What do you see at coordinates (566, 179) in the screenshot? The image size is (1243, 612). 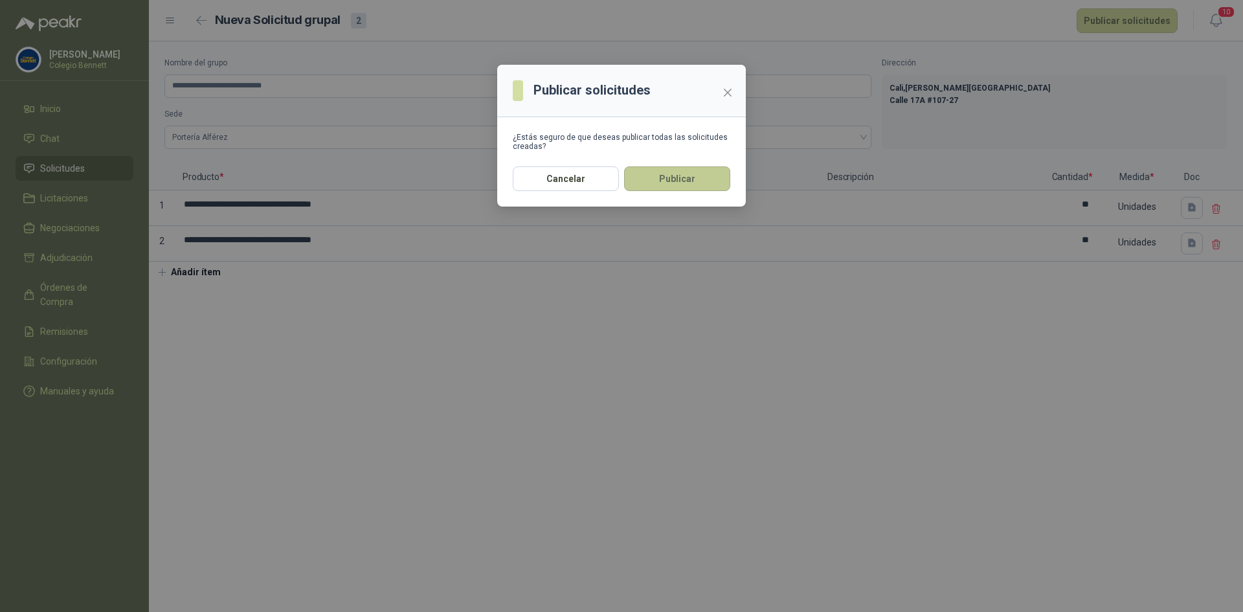 I see `button: Cancelar` at bounding box center [566, 179].